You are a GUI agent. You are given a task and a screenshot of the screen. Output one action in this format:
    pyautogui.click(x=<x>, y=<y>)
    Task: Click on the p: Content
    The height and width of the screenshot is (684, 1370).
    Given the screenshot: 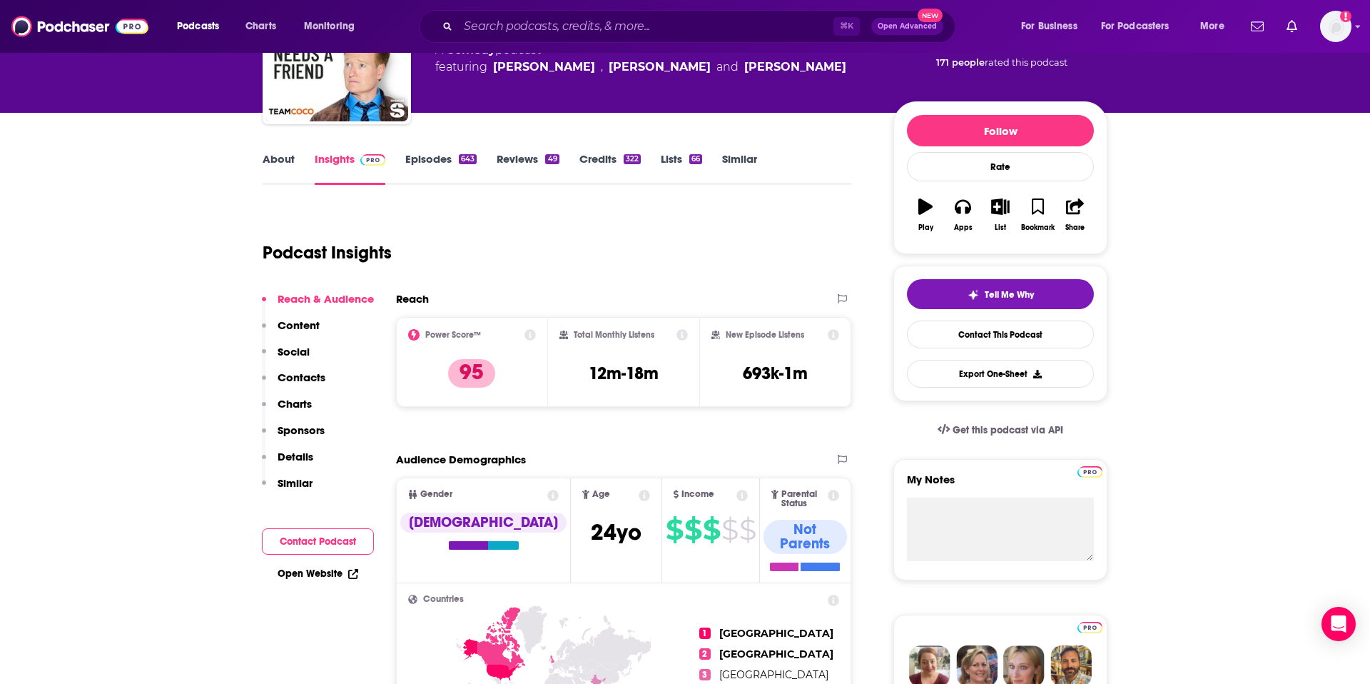 What is the action you would take?
    pyautogui.click(x=298, y=325)
    